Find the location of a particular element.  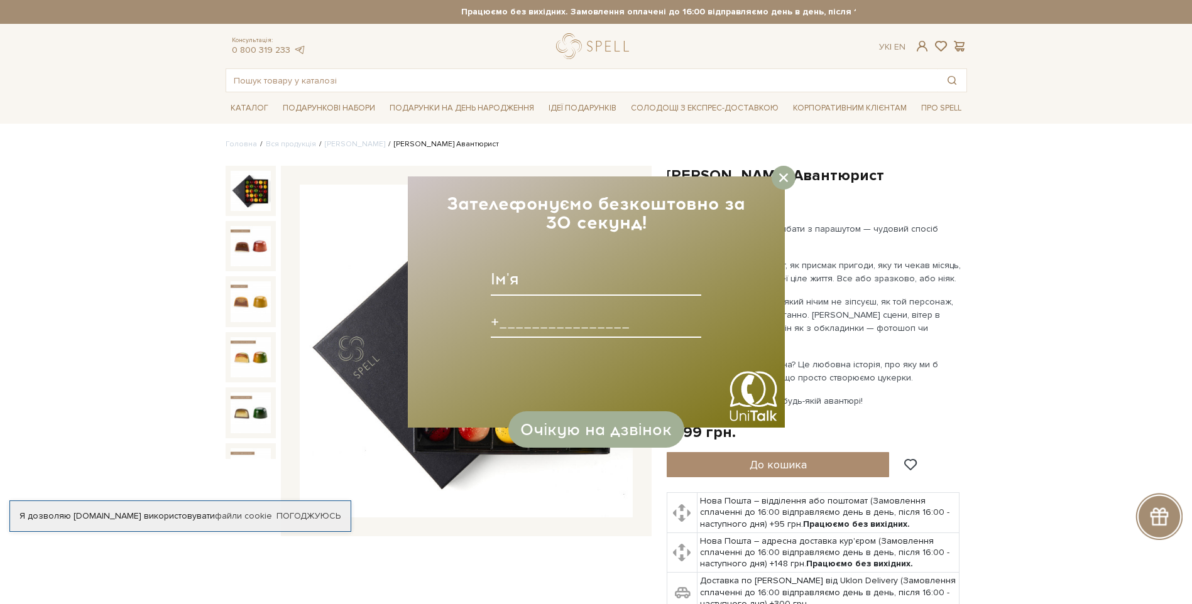

span: Подарункові набори is located at coordinates (329, 108).